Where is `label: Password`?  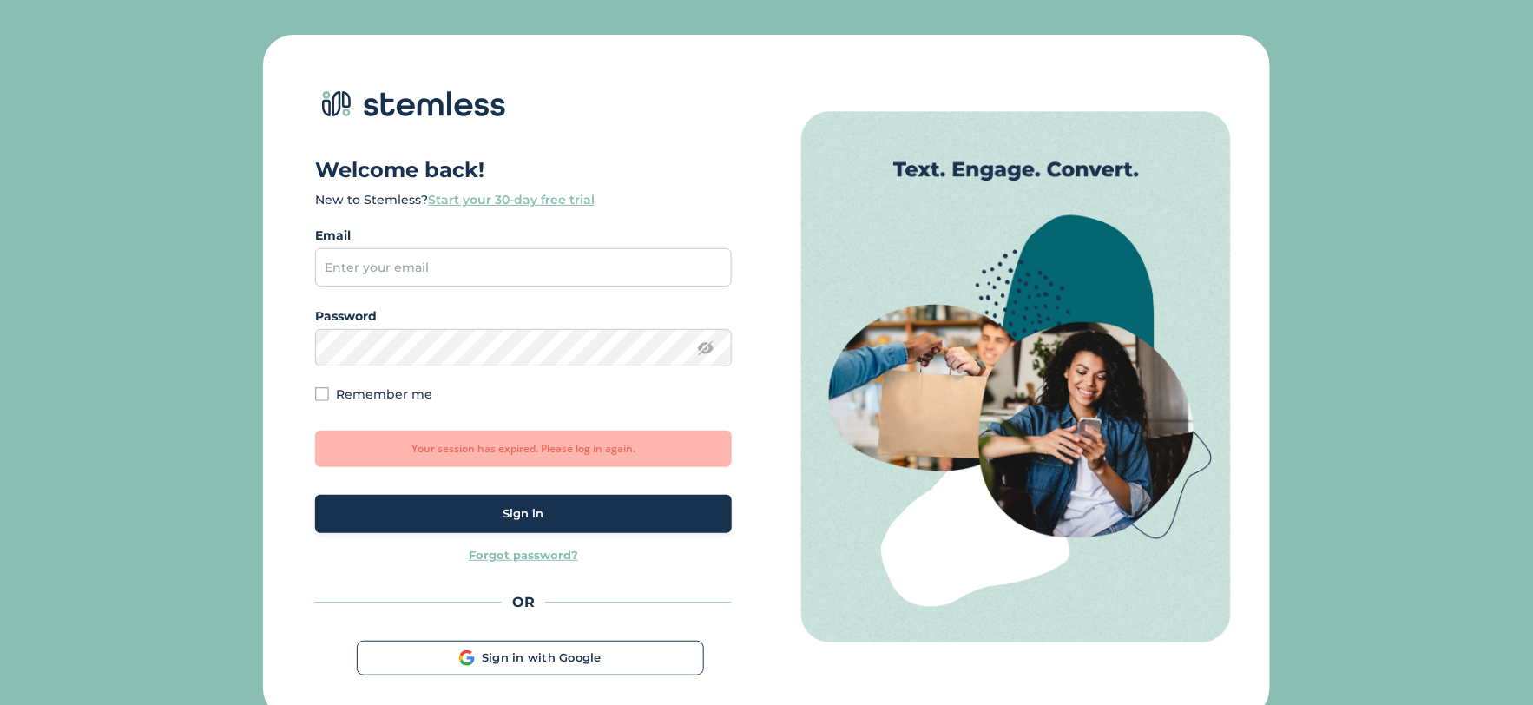
label: Password is located at coordinates (524, 316).